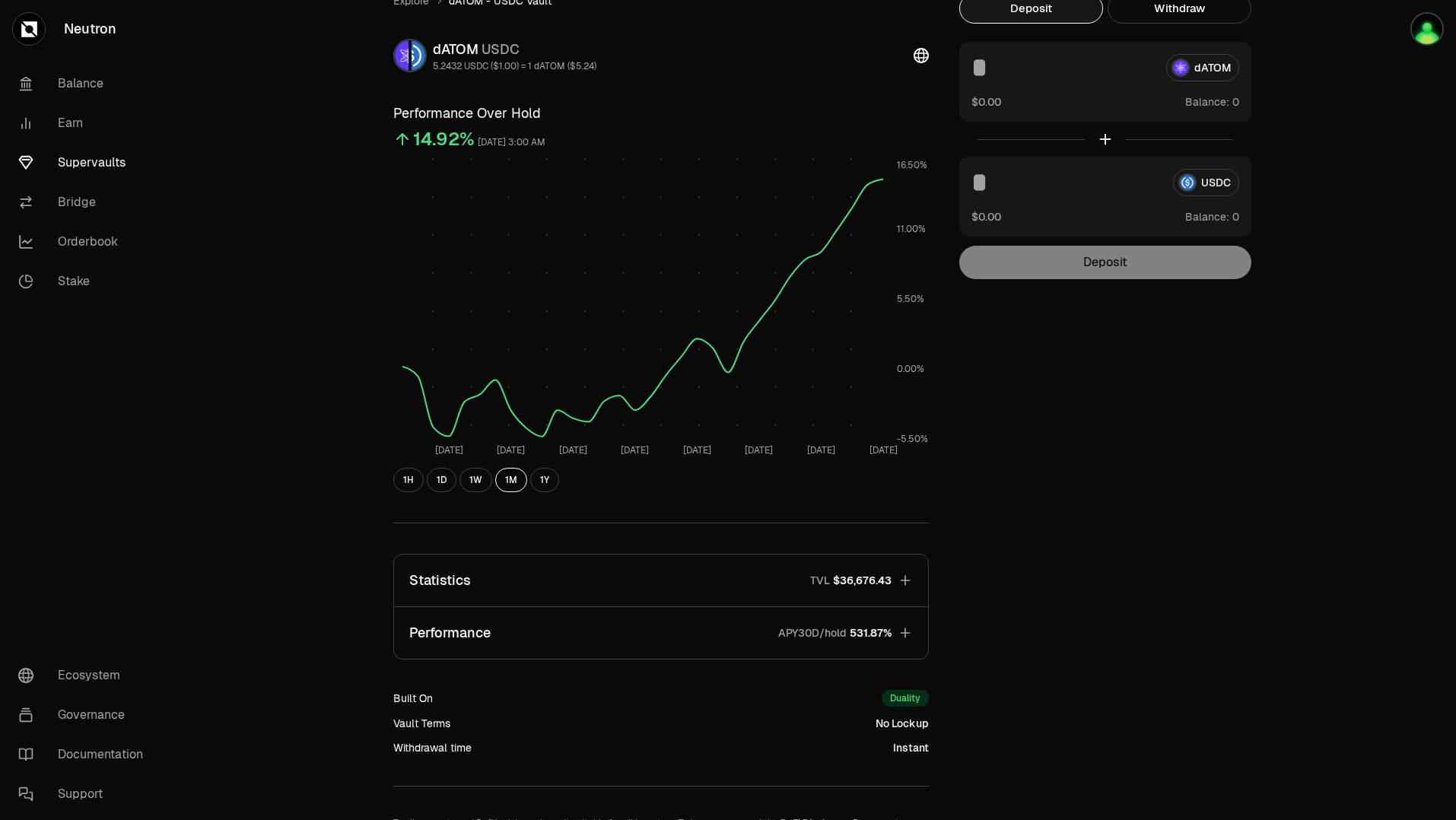  Describe the element at coordinates (409, 480) in the screenshot. I see `button: 1H` at that location.